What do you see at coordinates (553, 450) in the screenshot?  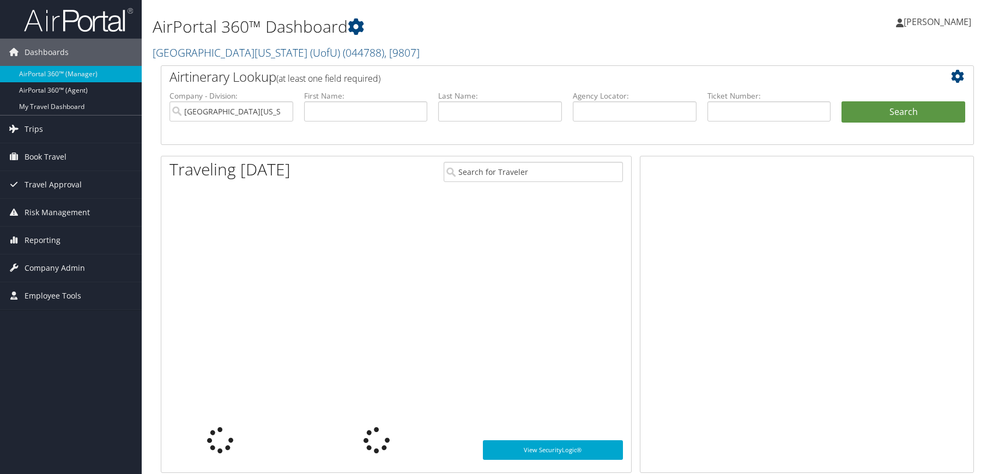 I see `a: View SecurityLogic®` at bounding box center [553, 450].